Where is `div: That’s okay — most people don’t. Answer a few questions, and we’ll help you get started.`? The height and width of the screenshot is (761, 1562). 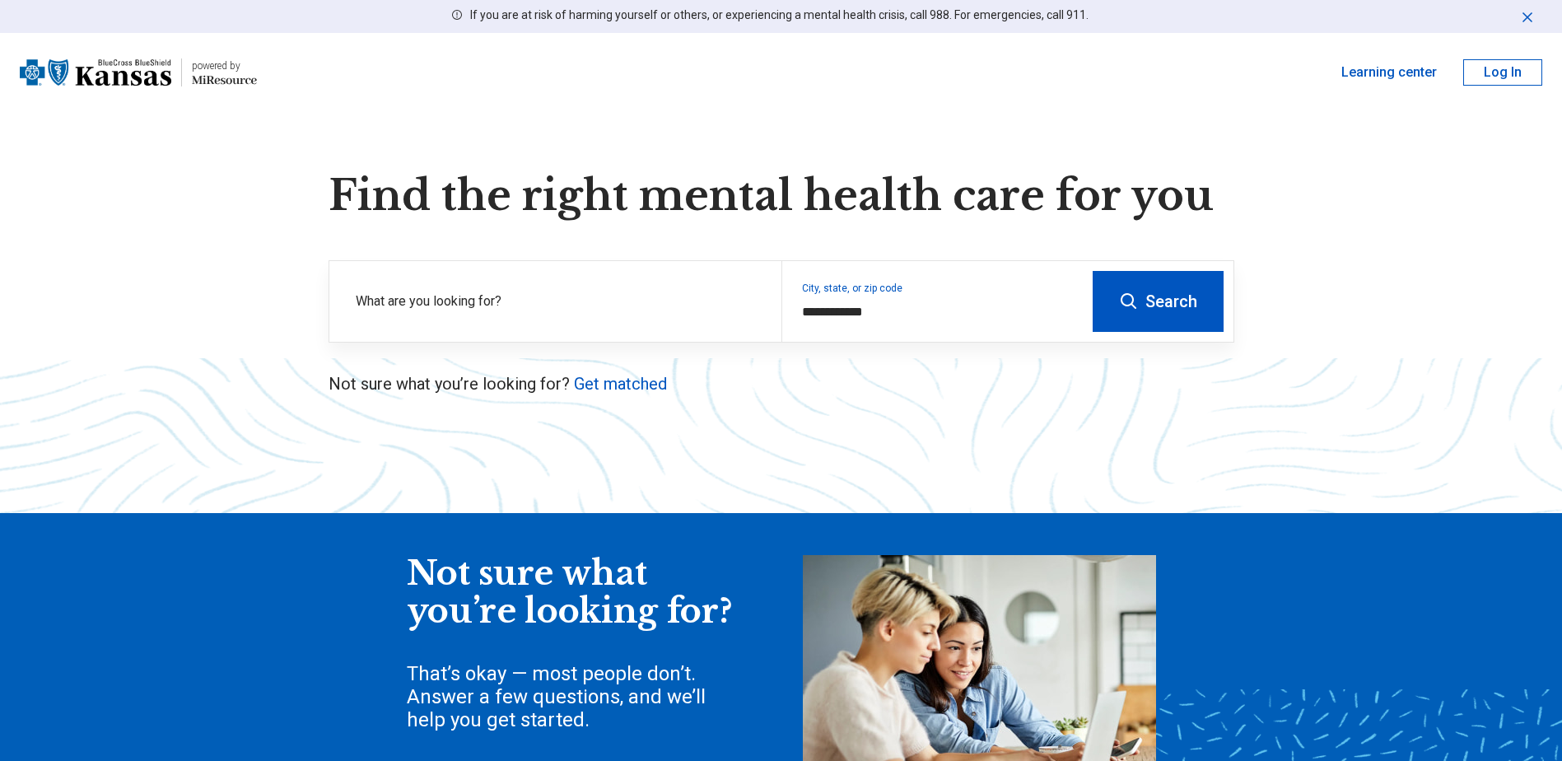
div: That’s okay — most people don’t. Answer a few questions, and we’ll help you get started. is located at coordinates (571, 697).